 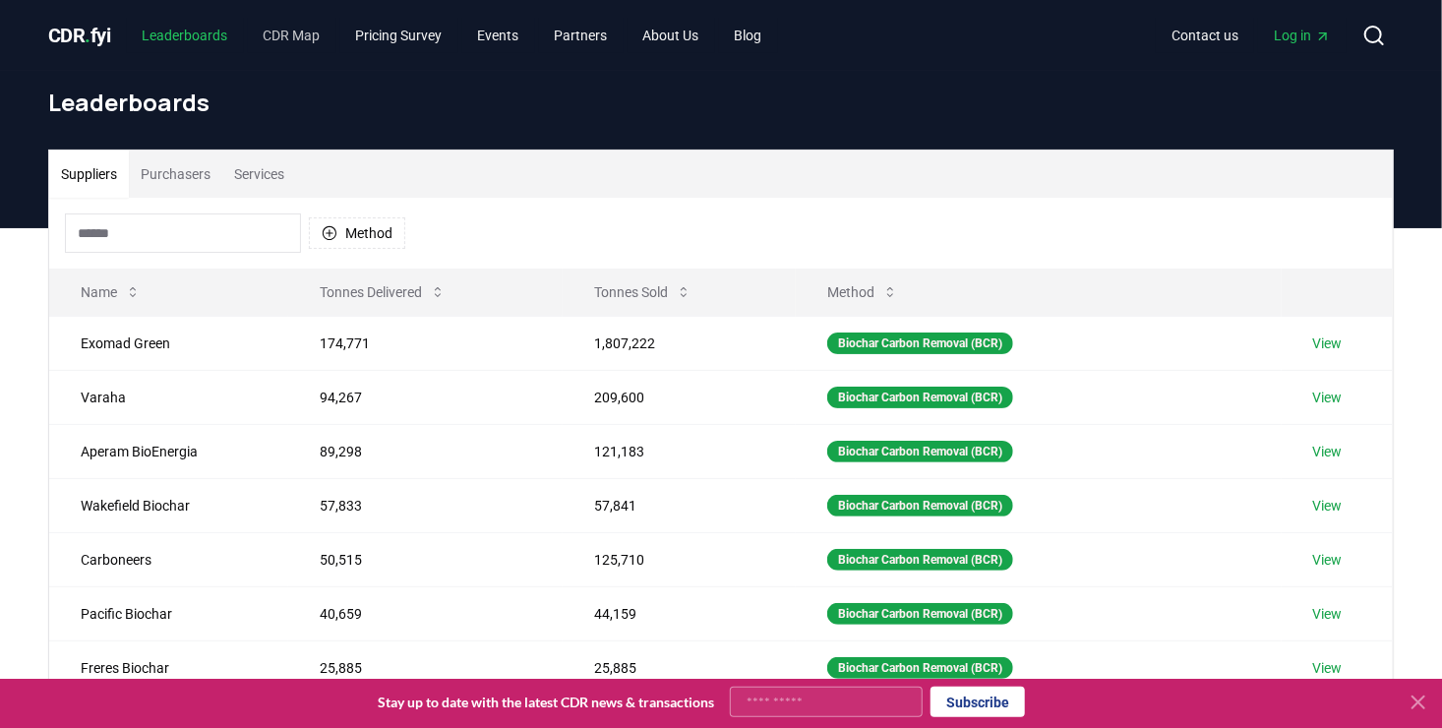 What do you see at coordinates (89, 174) in the screenshot?
I see `button: Suppliers` at bounding box center [89, 174].